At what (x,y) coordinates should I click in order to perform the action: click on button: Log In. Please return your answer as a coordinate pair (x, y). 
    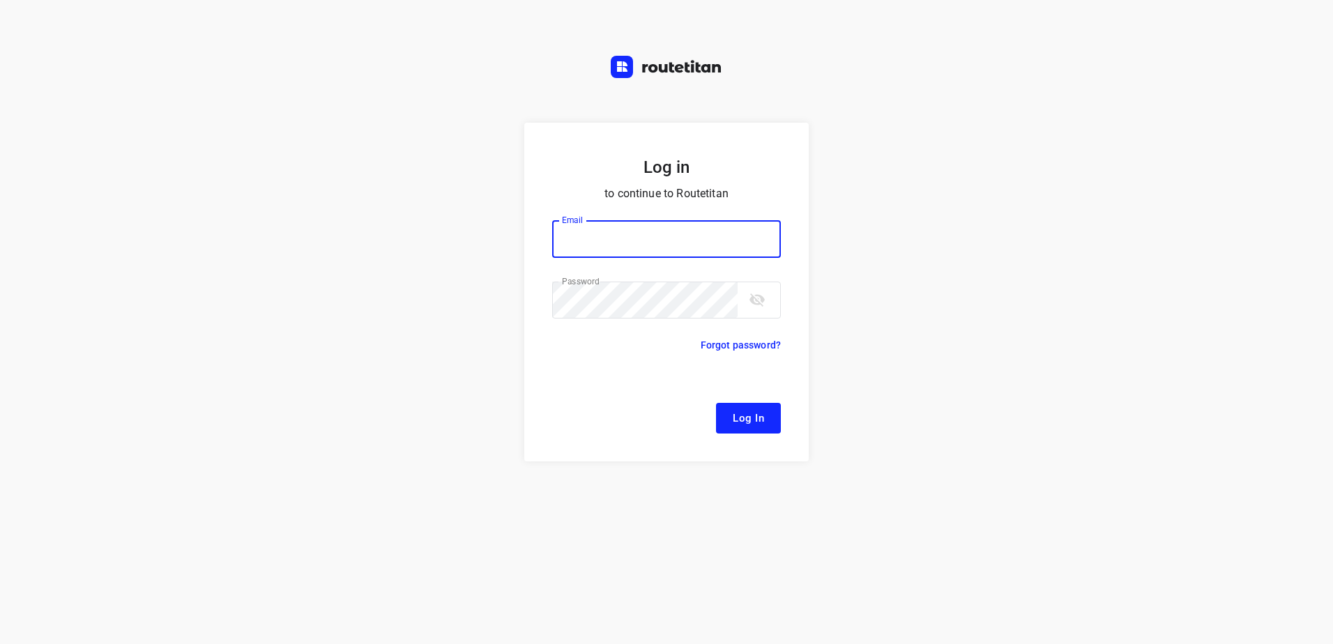
    Looking at the image, I should click on (748, 418).